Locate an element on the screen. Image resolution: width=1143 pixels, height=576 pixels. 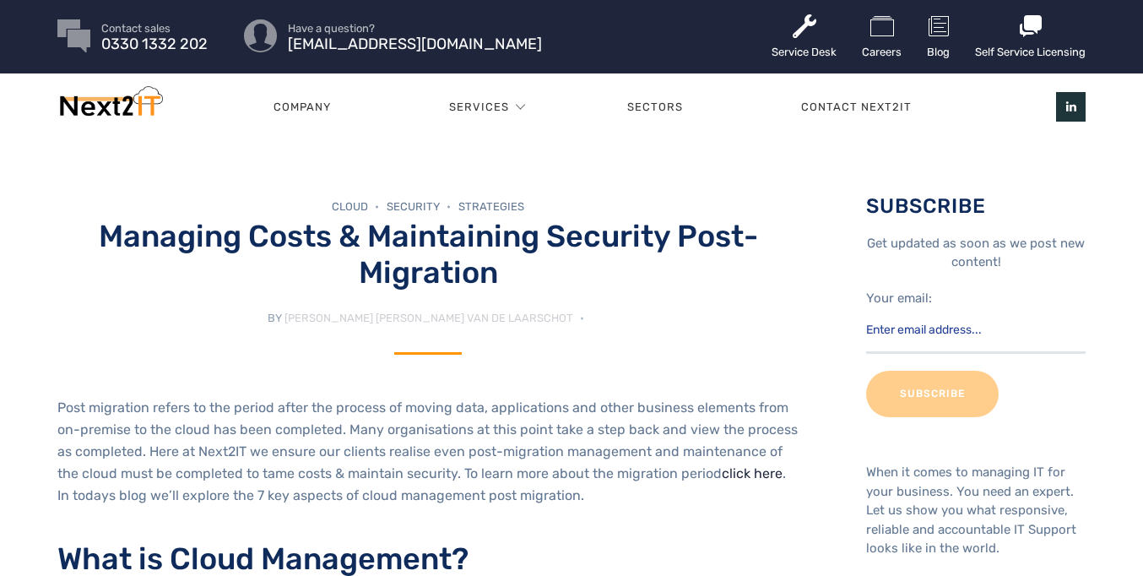
input: Subscribe is located at coordinates (932, 393).